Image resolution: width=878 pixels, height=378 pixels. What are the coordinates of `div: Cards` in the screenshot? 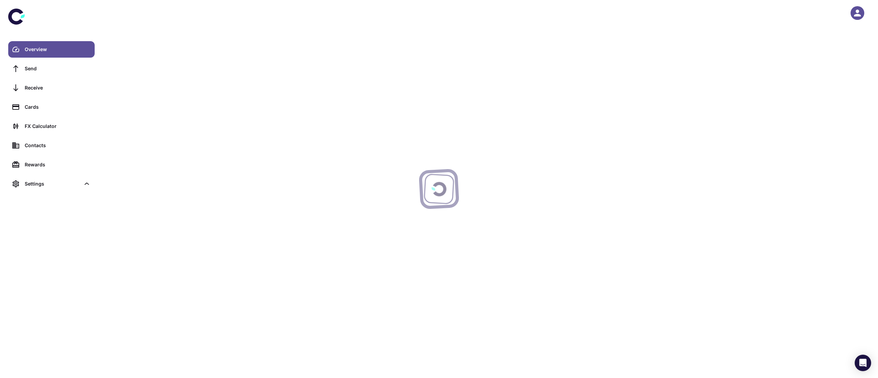 It's located at (58, 107).